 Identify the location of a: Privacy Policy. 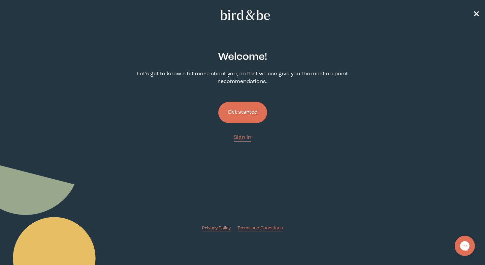
(216, 228).